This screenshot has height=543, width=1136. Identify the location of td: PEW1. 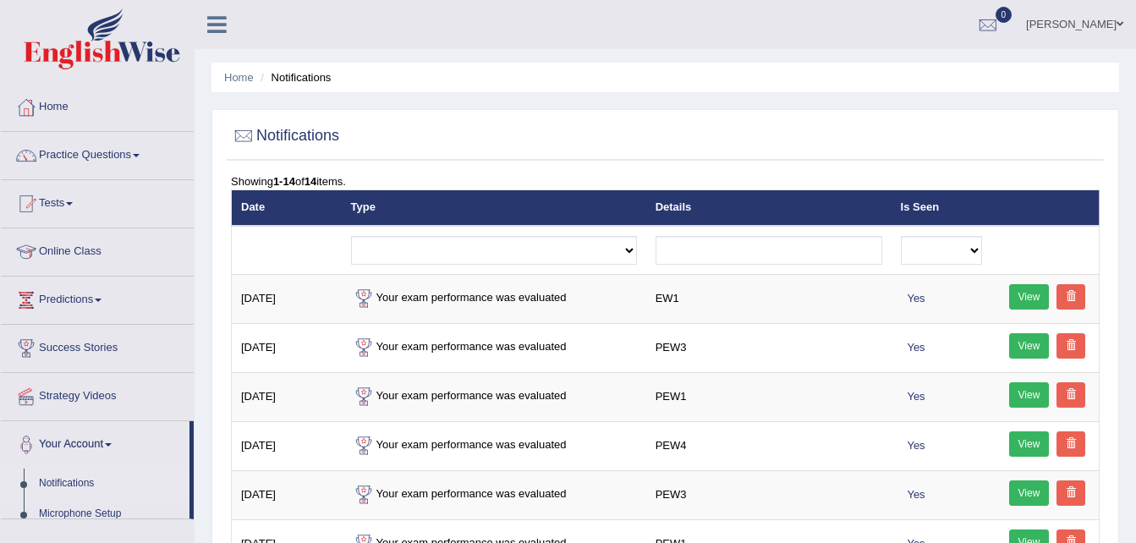
(769, 397).